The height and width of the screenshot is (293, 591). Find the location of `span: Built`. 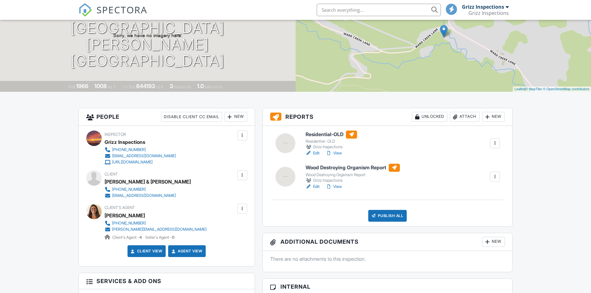

span: Built is located at coordinates (72, 87).